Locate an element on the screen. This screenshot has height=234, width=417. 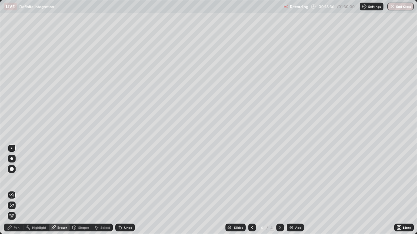
p: Settings is located at coordinates (374, 7).